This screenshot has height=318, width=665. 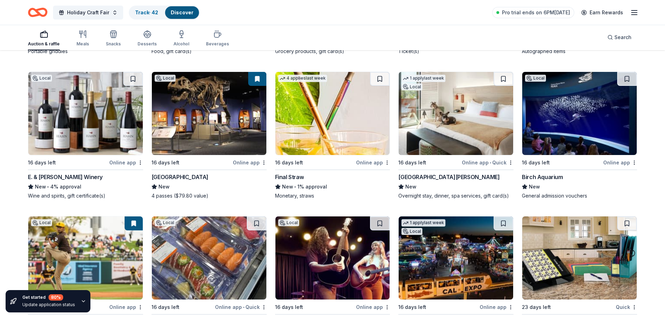 I want to click on div: Update application status, so click(x=49, y=305).